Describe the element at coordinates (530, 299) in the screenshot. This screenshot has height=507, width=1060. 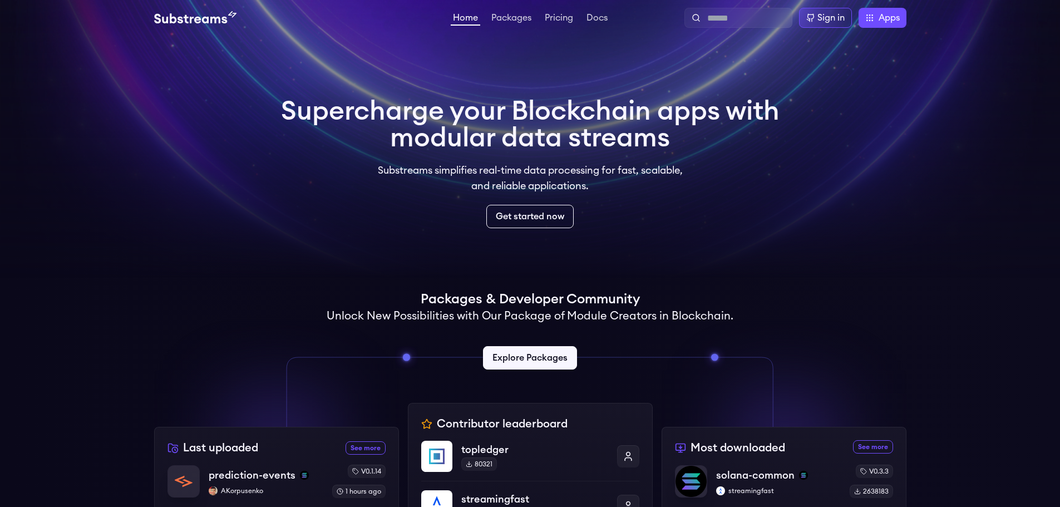
I see `h1: Packages & Developer Community` at that location.